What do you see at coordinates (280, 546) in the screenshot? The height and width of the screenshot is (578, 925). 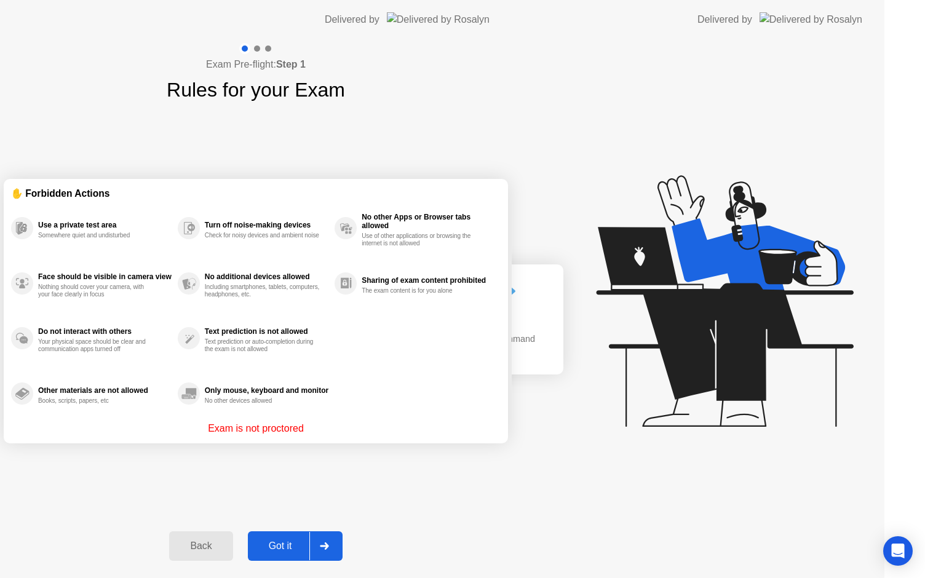 I see `div: Got it` at bounding box center [280, 546].